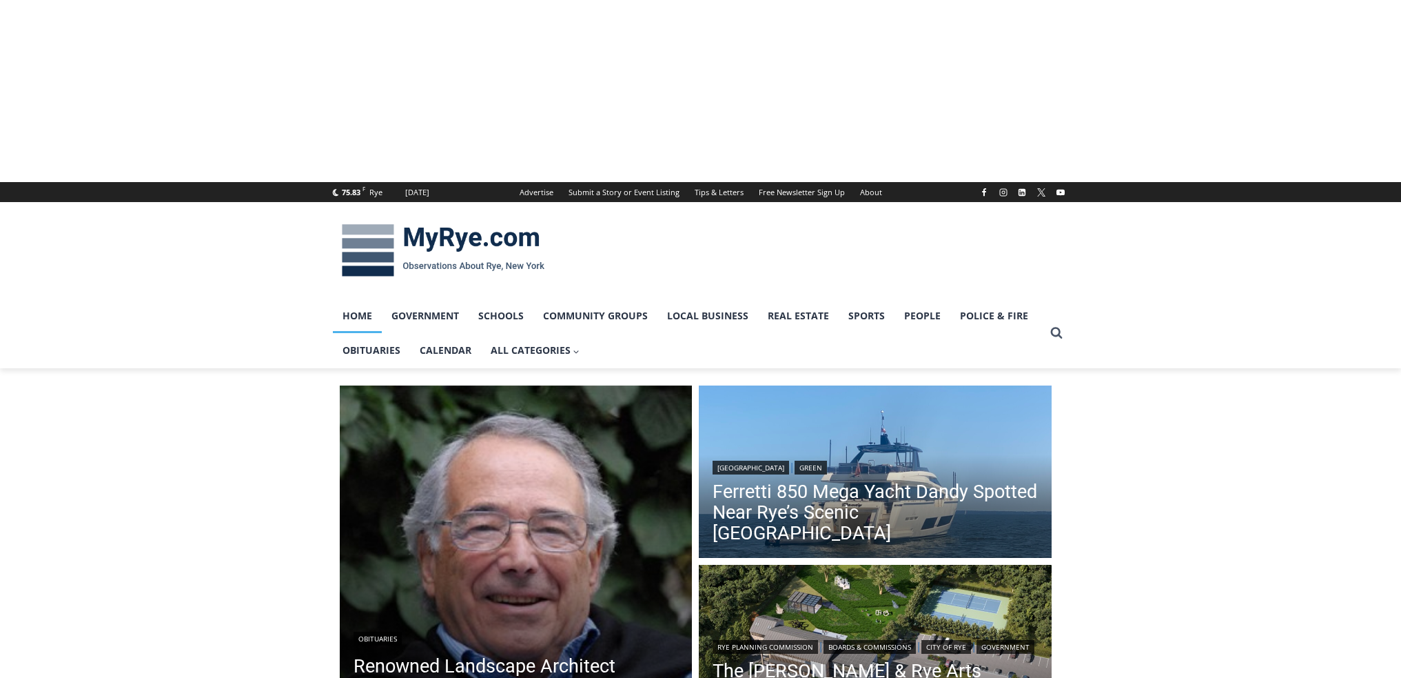  I want to click on img: MyRye.com, so click(443, 250).